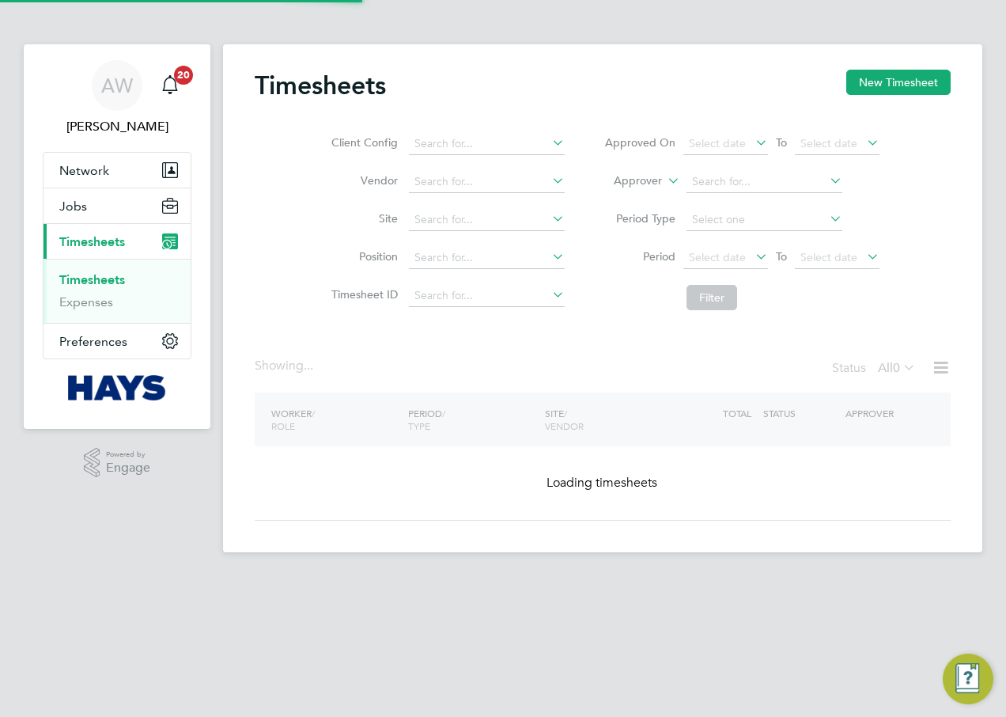  Describe the element at coordinates (896, 368) in the screenshot. I see `span: 0` at that location.